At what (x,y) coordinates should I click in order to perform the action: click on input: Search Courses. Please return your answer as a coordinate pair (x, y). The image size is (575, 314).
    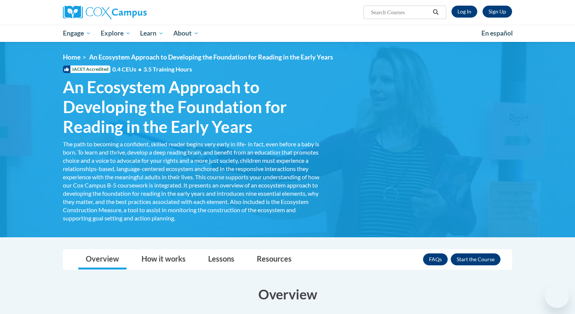
    Looking at the image, I should click on (400, 12).